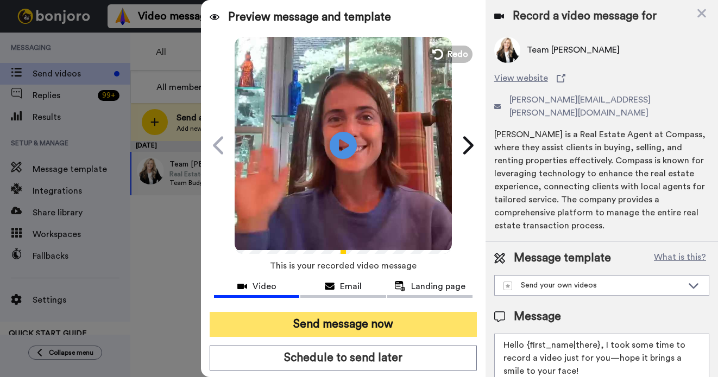 This screenshot has width=718, height=377. What do you see at coordinates (264, 287) in the screenshot?
I see `span: Video` at bounding box center [264, 287].